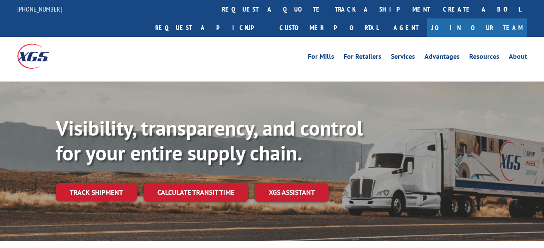  I want to click on a: About, so click(517, 58).